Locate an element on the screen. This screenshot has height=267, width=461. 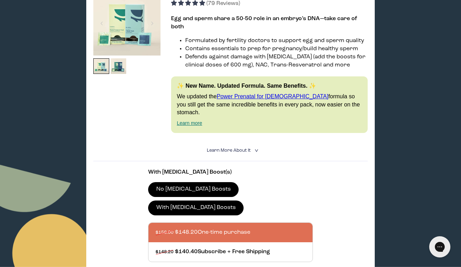
span: Learn More About it is located at coordinates (229, 150).